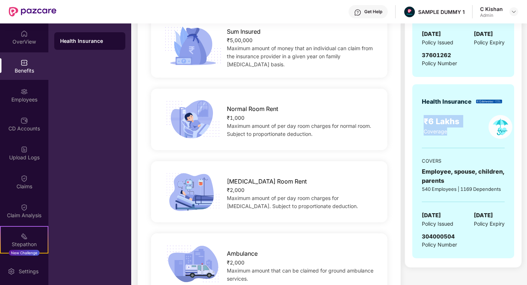 The image size is (527, 285). I want to click on div: Stepathon, so click(24, 244).